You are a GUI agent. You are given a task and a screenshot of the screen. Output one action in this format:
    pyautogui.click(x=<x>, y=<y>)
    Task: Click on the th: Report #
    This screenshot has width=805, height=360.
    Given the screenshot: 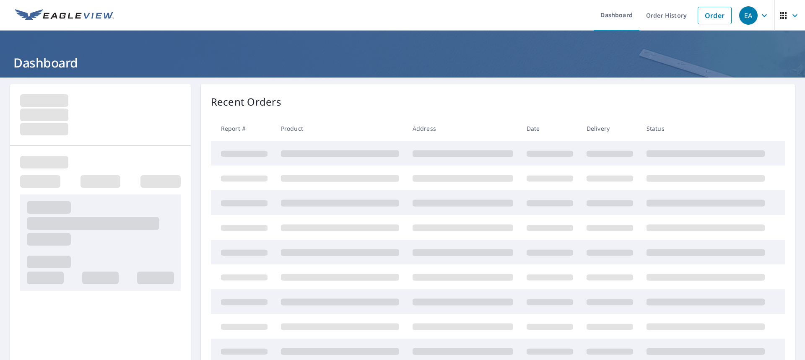 What is the action you would take?
    pyautogui.click(x=242, y=128)
    